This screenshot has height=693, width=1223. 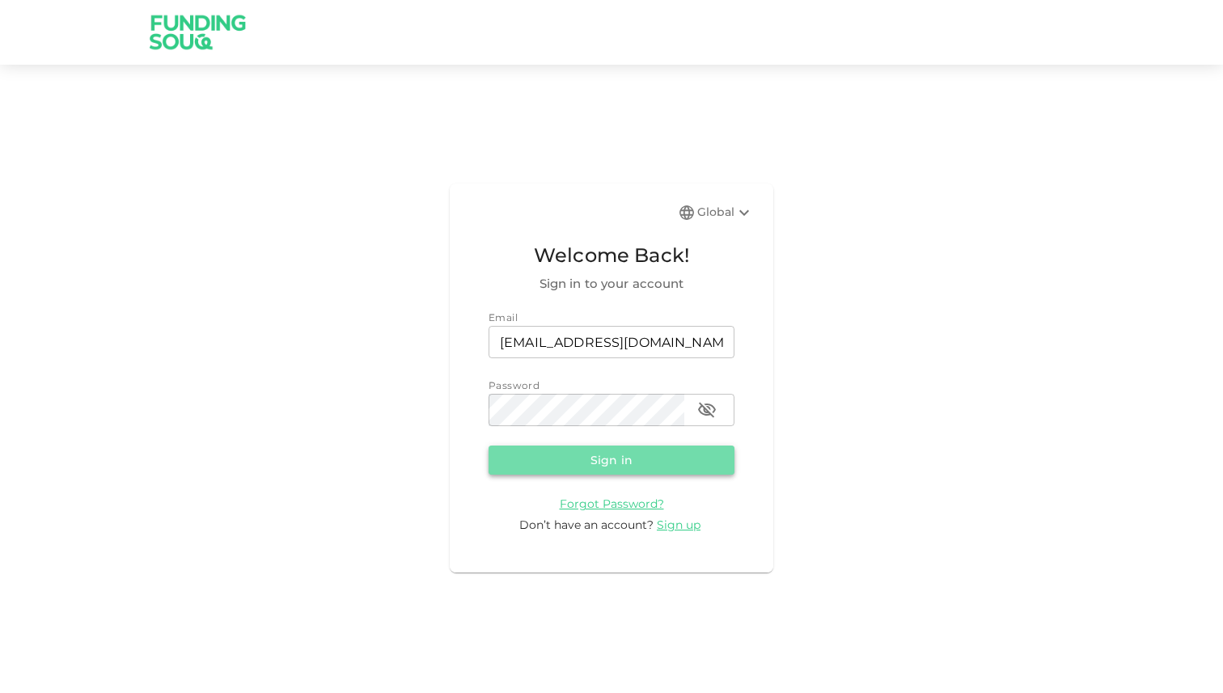 What do you see at coordinates (611, 256) in the screenshot?
I see `span: Welcome Back!` at bounding box center [611, 256].